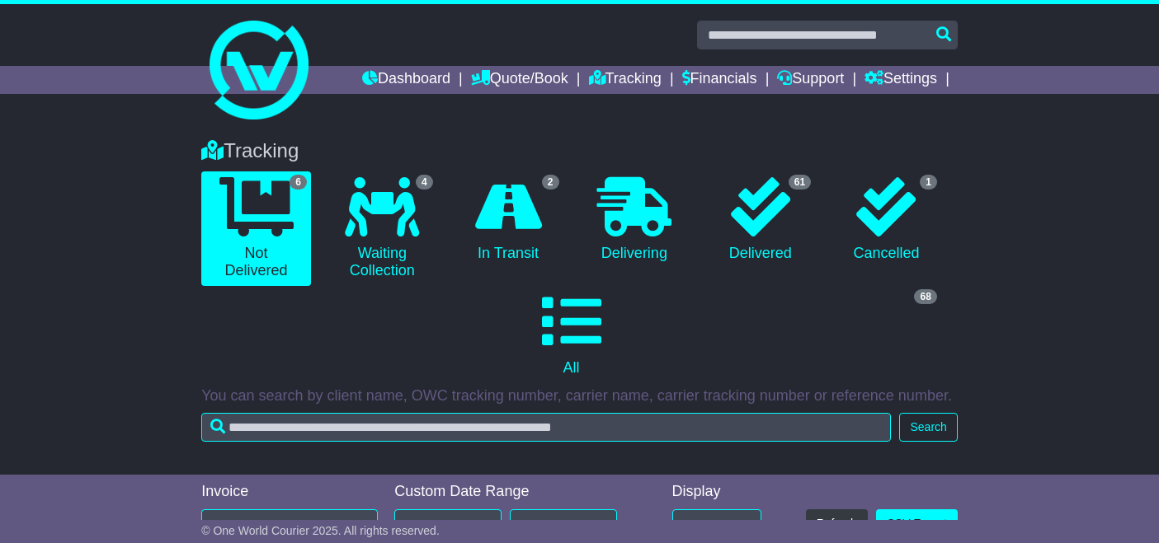 This screenshot has height=543, width=1159. What do you see at coordinates (298, 182) in the screenshot?
I see `span: 6` at bounding box center [298, 182].